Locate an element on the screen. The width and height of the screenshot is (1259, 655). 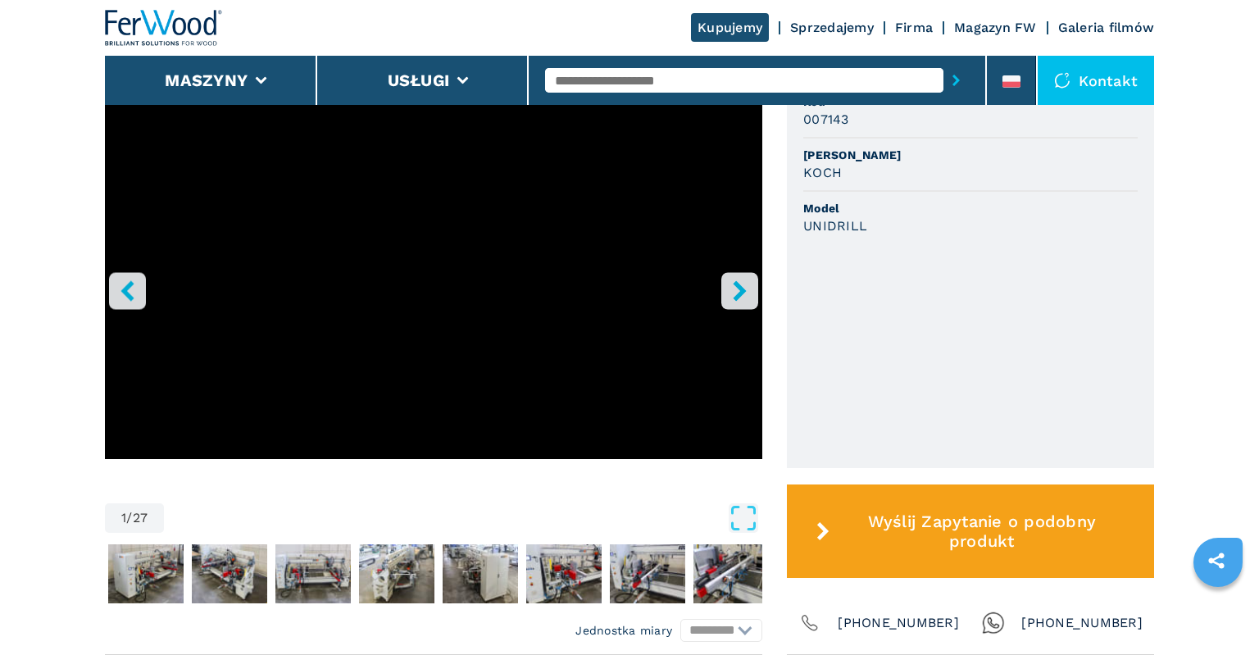
img: Phone is located at coordinates (810, 623).